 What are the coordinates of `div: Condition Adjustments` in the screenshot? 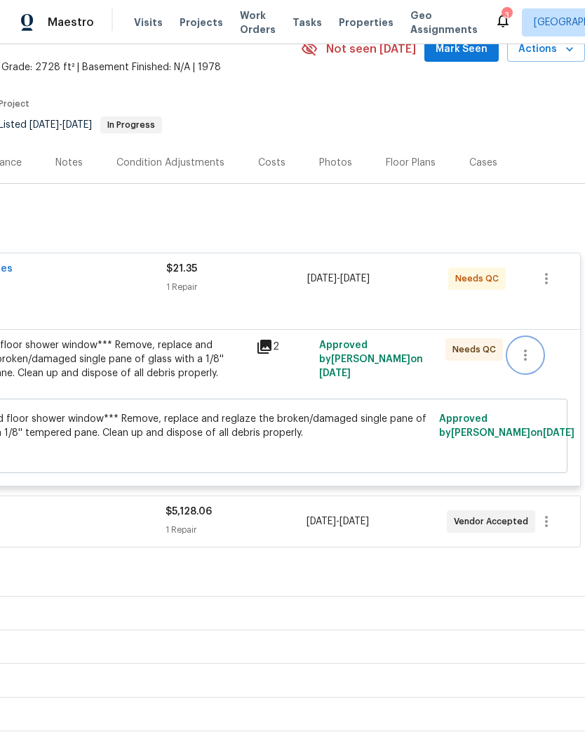 It's located at (171, 163).